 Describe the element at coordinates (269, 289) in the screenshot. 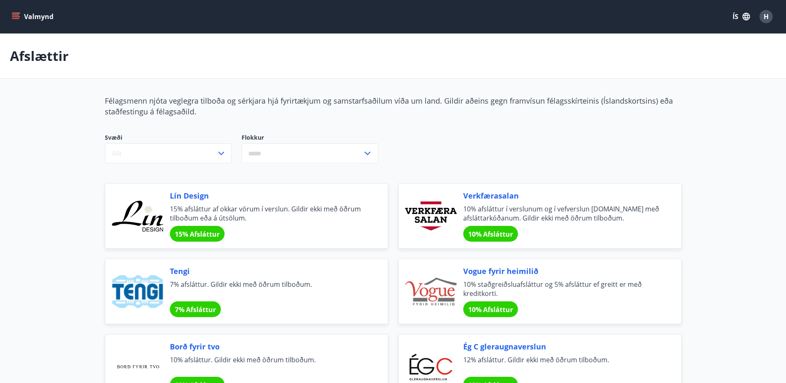

I see `span: 7% afsláttur. Gildir ekki með öðrum tilboðum.` at that location.